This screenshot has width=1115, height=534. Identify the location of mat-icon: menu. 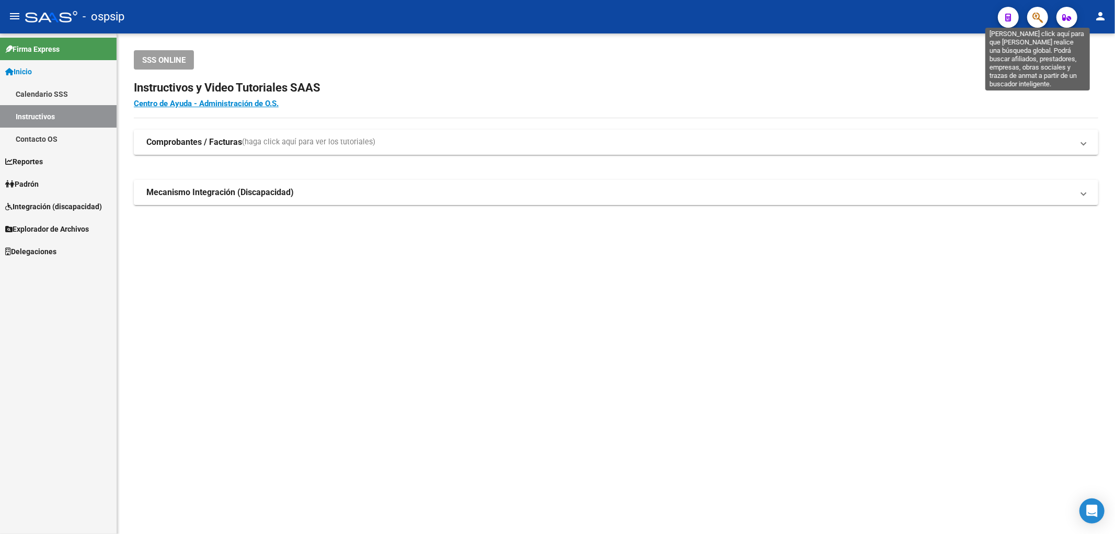
(15, 16).